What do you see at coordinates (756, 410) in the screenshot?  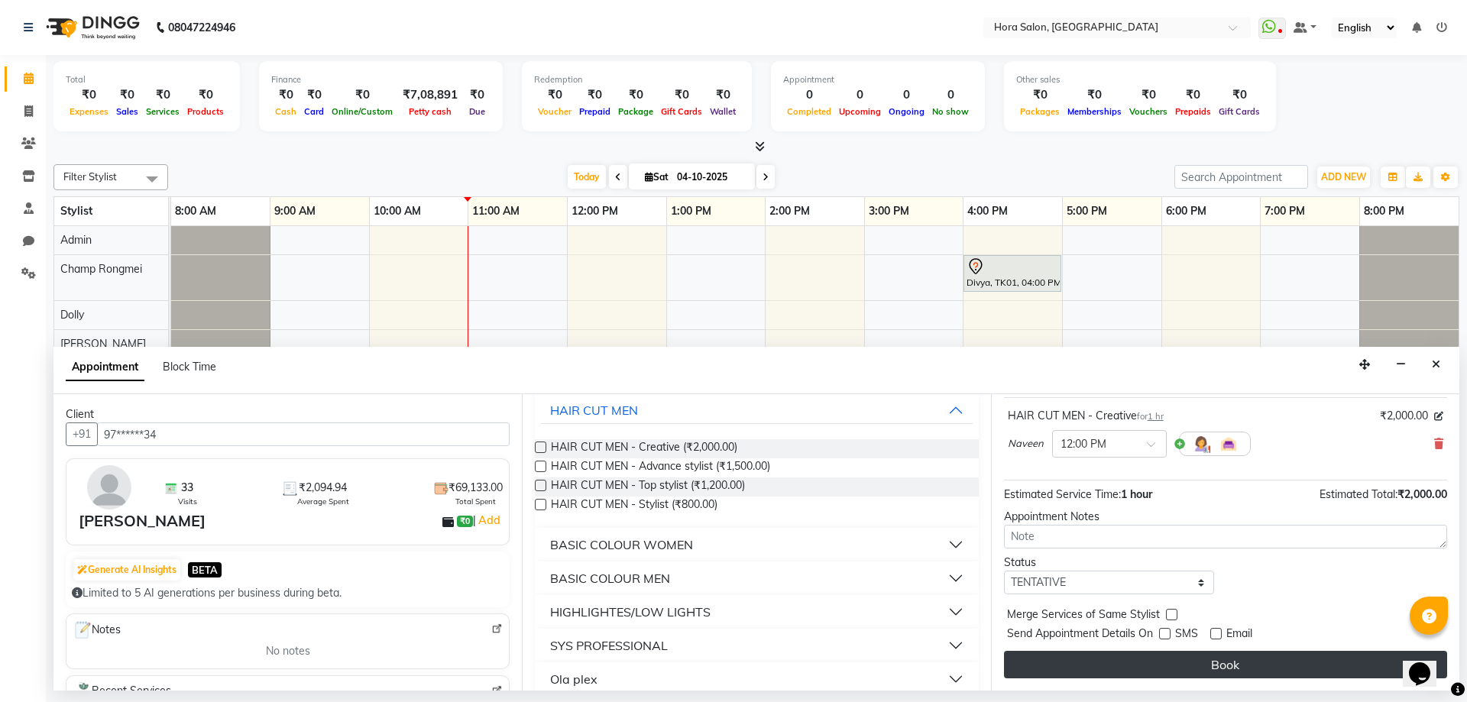 I see `button: HAIR CUT MEN` at bounding box center [756, 410].